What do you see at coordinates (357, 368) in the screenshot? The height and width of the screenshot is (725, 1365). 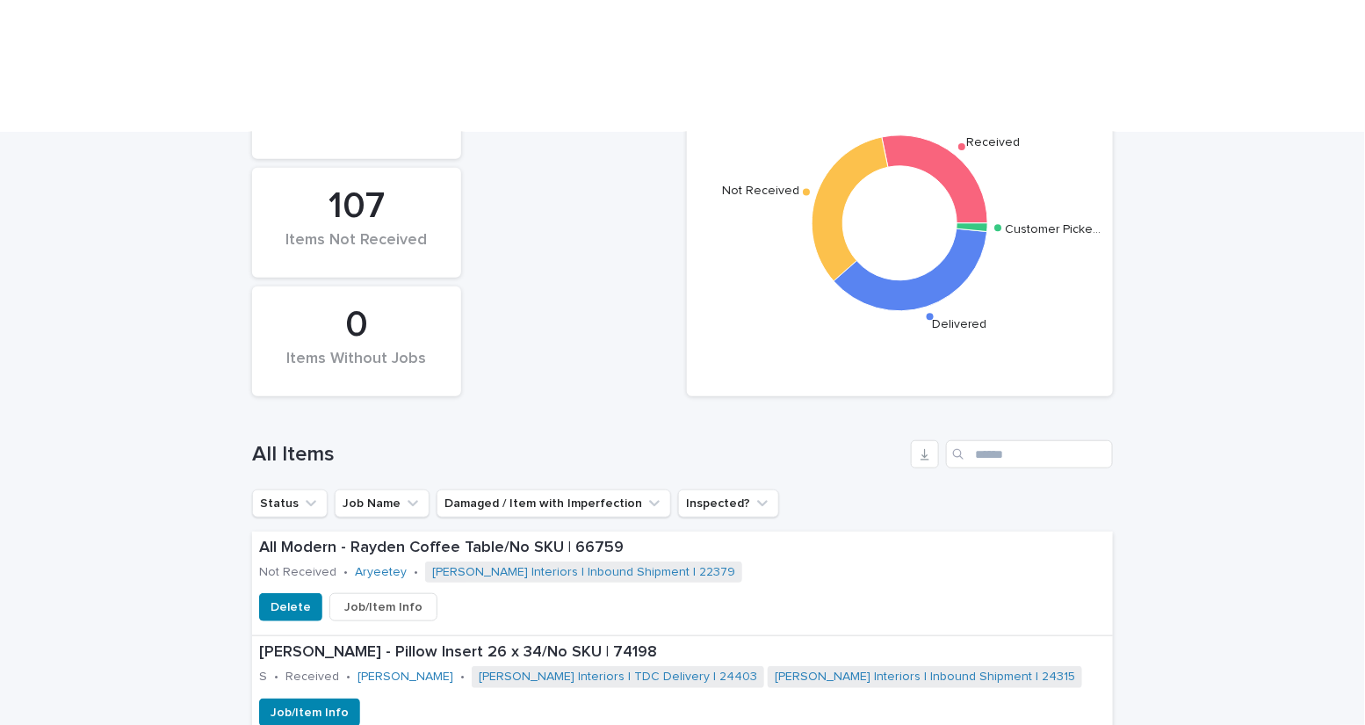 I see `div: Items Without Jobs` at bounding box center [357, 368].